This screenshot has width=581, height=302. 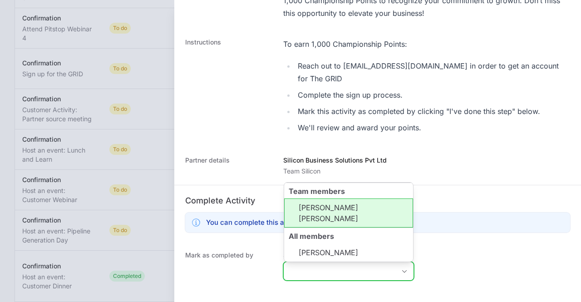 What do you see at coordinates (229, 267) in the screenshot?
I see `dt: Mark as completed by` at bounding box center [229, 267].